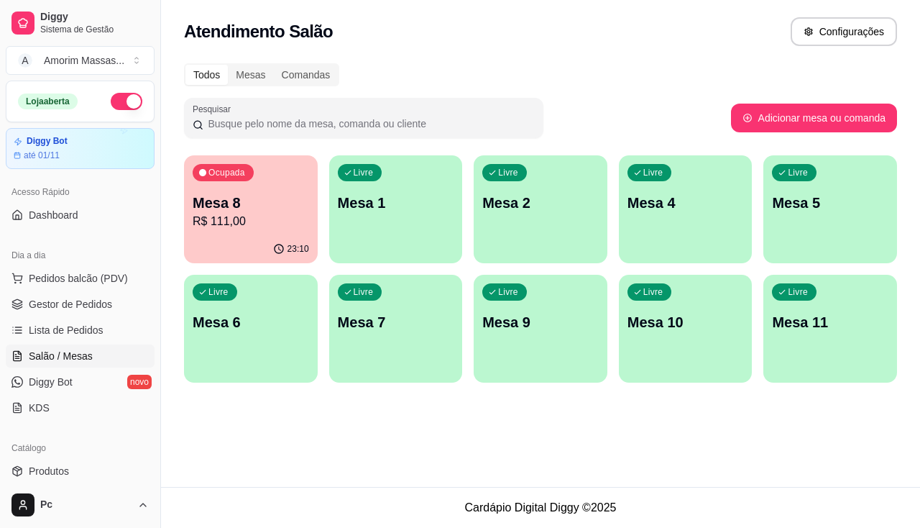 The width and height of the screenshot is (920, 528). What do you see at coordinates (396, 203) in the screenshot?
I see `p: Mesa 1` at bounding box center [396, 203].